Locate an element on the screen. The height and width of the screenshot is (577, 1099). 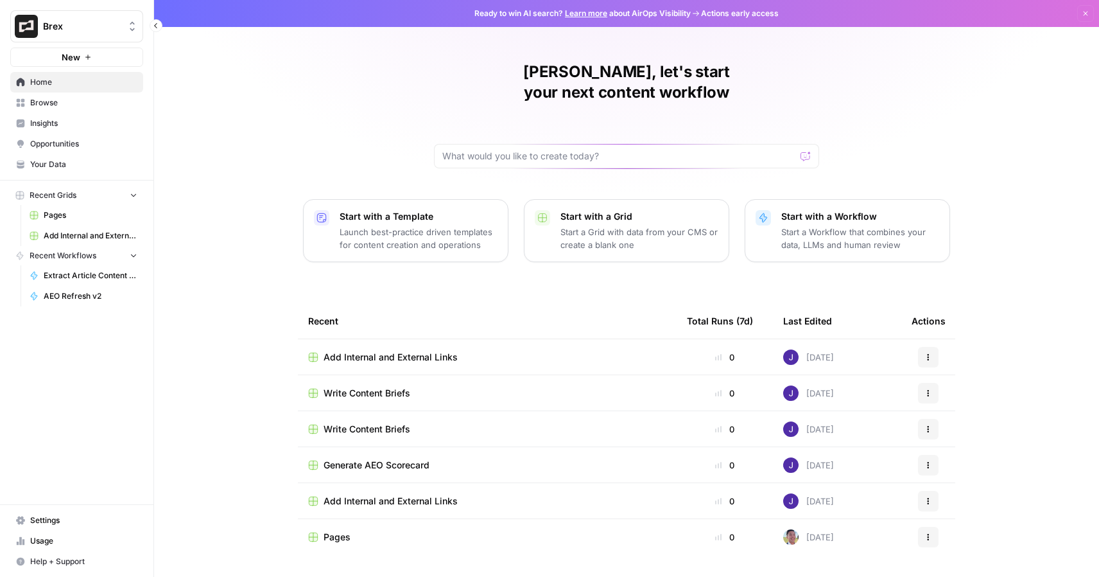
a: Extract Article Content v.2 is located at coordinates (83, 275).